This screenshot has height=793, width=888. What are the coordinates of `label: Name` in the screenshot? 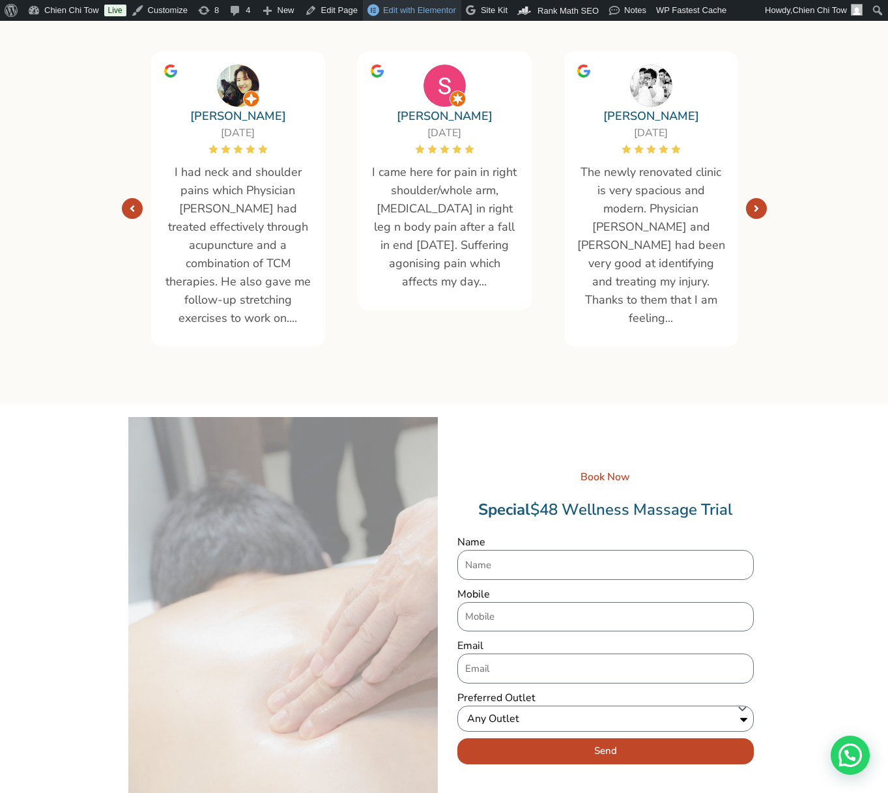 It's located at (471, 542).